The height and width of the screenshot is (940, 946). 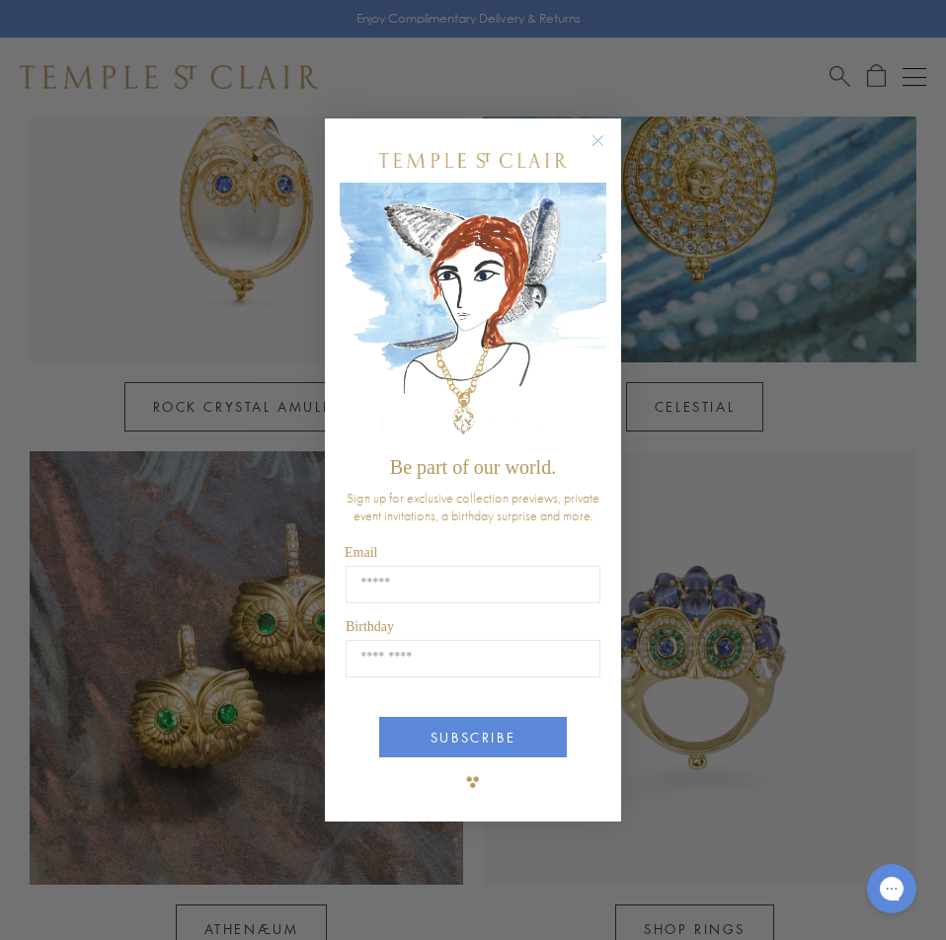 I want to click on button: Gorgias live chat, so click(x=35, y=32).